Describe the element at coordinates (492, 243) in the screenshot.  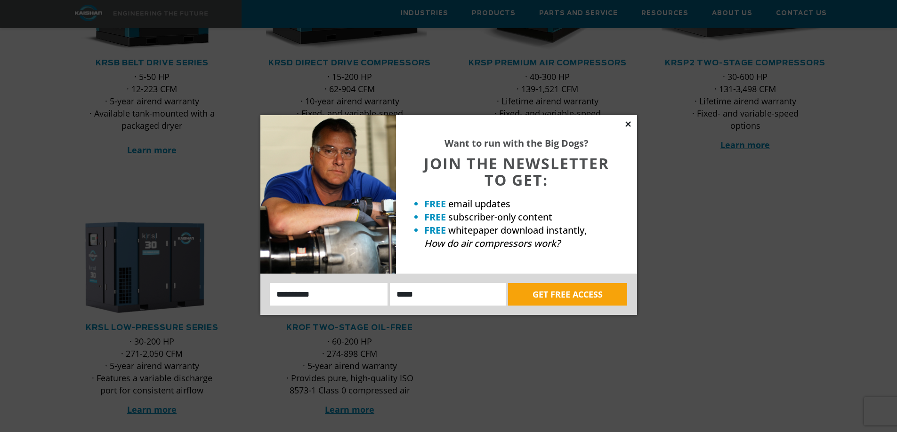
I see `em: How do air compressors work?` at that location.